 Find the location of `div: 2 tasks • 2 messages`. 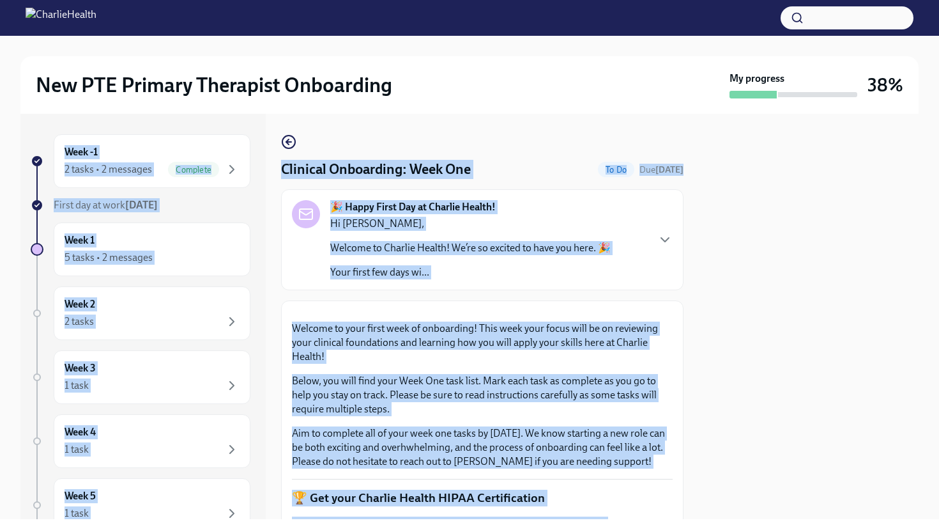

div: 2 tasks • 2 messages is located at coordinates (108, 169).